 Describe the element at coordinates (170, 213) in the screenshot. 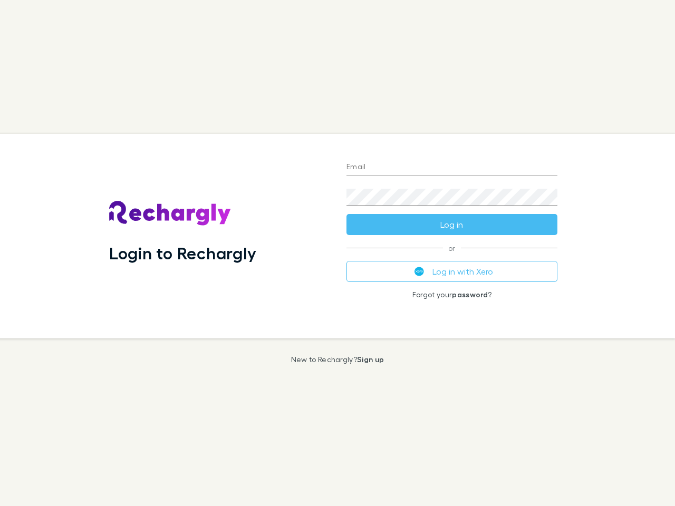

I see `img: Rechargly's Logo` at that location.